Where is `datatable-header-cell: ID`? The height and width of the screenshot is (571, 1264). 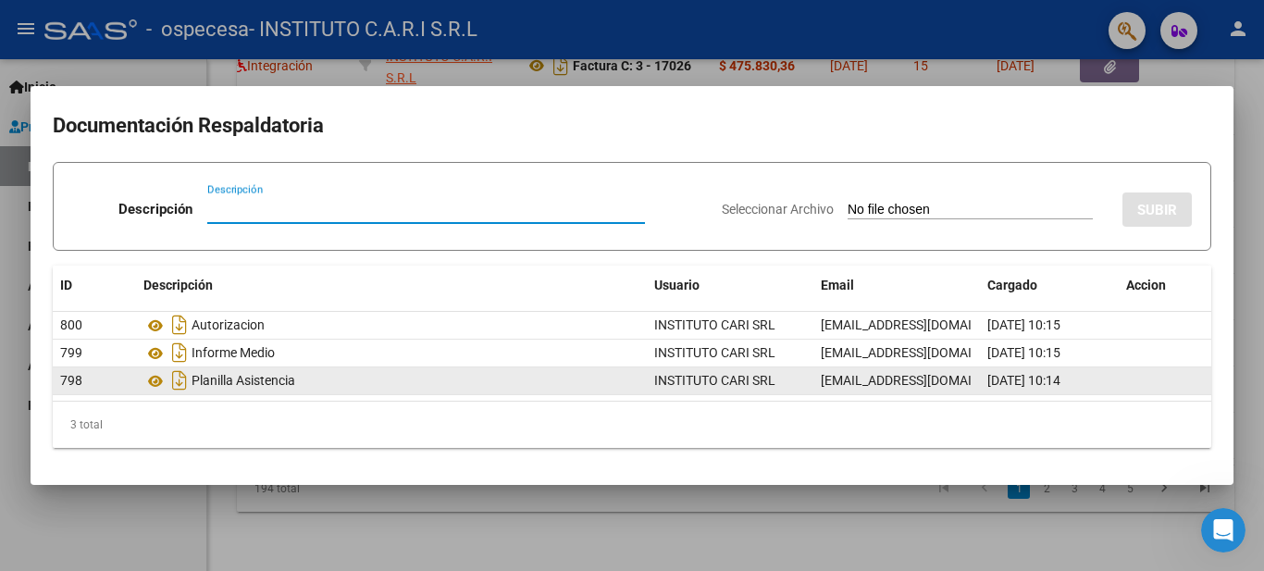
datatable-header-cell: ID is located at coordinates (94, 285).